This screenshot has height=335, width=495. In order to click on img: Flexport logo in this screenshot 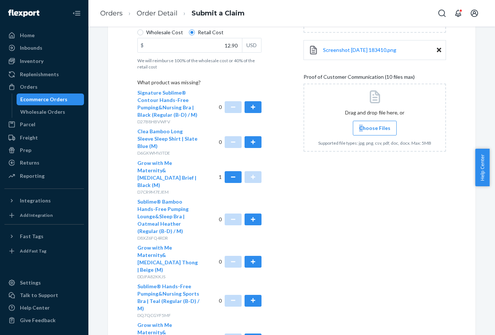, I will do `click(24, 13)`.